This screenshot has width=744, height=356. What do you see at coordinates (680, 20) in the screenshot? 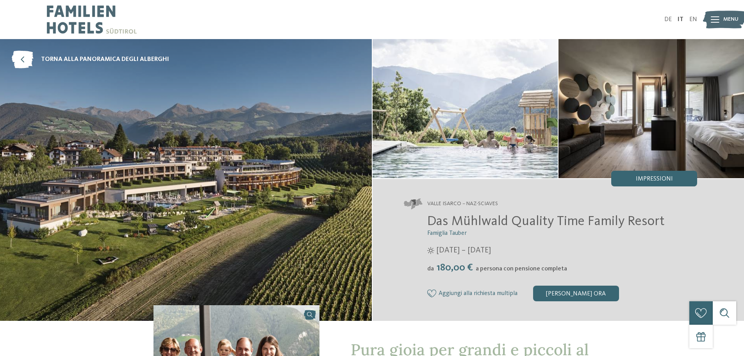
I see `a: IT` at bounding box center [680, 20].